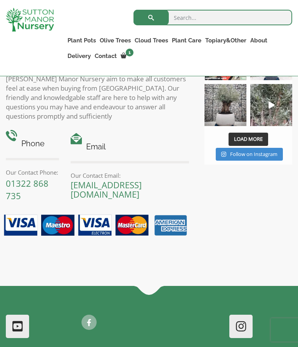 This screenshot has width=298, height=347. Describe the element at coordinates (226, 40) in the screenshot. I see `a: Topiary&Other` at that location.